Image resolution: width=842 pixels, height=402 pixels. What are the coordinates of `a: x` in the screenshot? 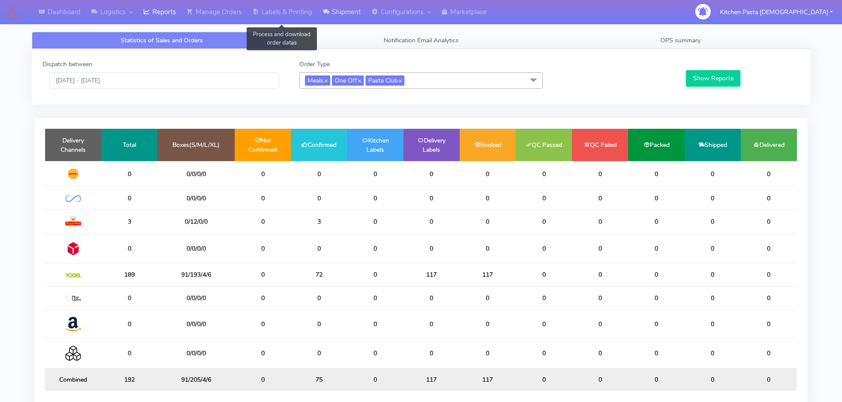 It's located at (399, 80).